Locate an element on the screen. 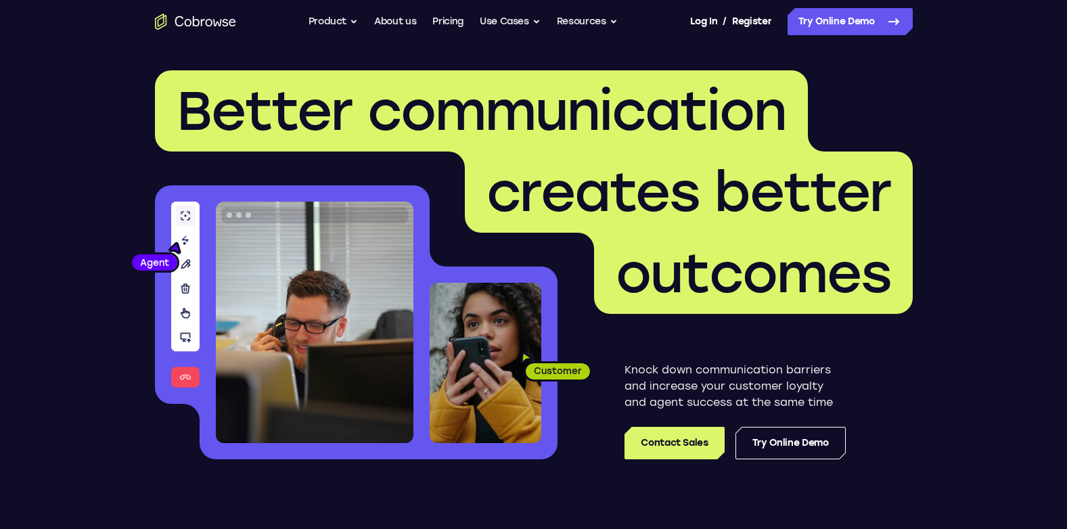  a: Register is located at coordinates (752, 22).